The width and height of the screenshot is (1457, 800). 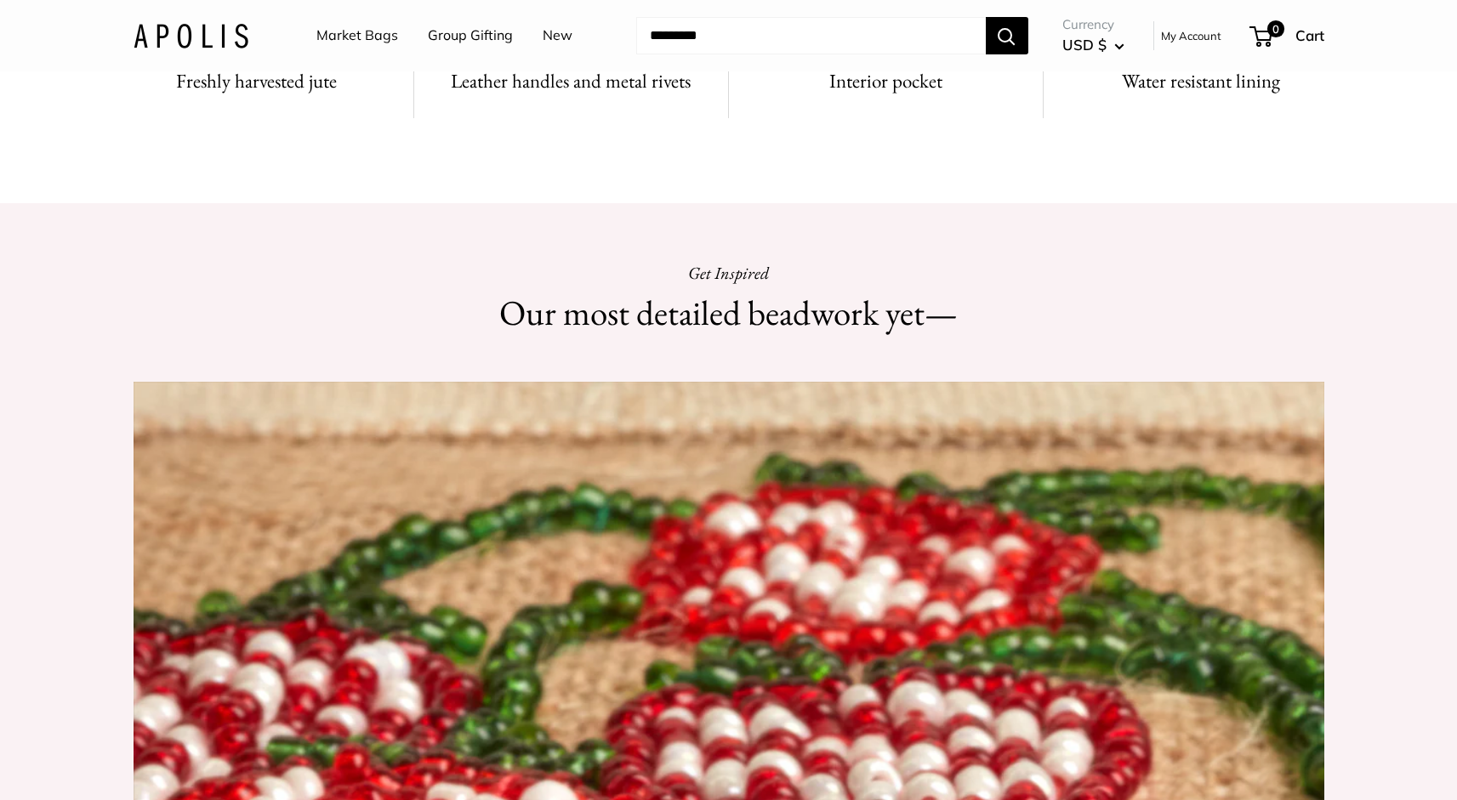 I want to click on img: Apolis, so click(x=191, y=35).